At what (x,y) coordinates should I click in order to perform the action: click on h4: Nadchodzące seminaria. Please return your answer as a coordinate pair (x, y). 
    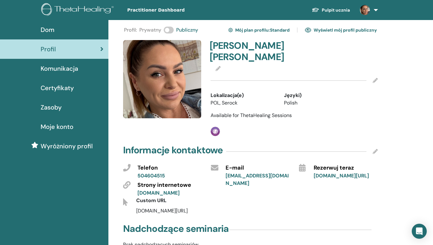
    Looking at the image, I should click on (176, 229).